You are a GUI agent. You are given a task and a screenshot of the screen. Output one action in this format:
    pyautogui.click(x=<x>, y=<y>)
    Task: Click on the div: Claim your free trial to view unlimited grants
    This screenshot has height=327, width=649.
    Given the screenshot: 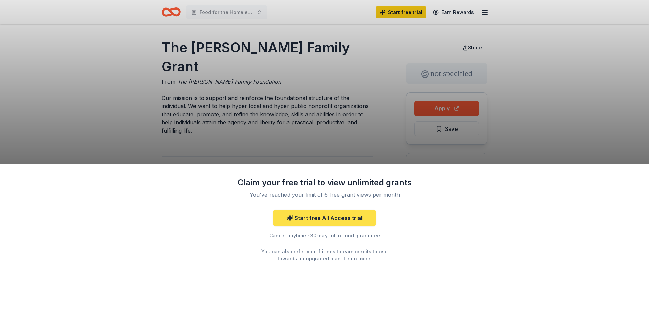 What is the action you would take?
    pyautogui.click(x=325, y=182)
    